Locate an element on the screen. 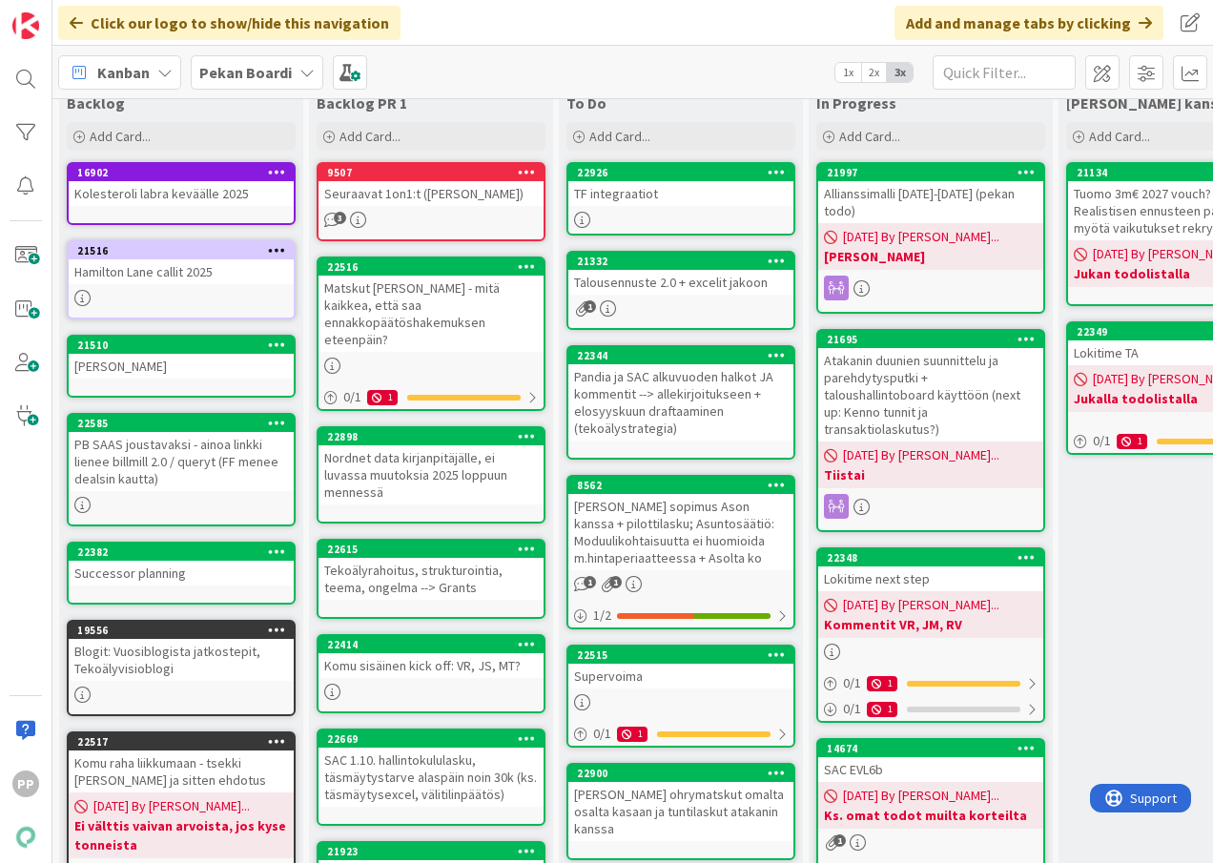  span: Backlog is located at coordinates (95, 103).